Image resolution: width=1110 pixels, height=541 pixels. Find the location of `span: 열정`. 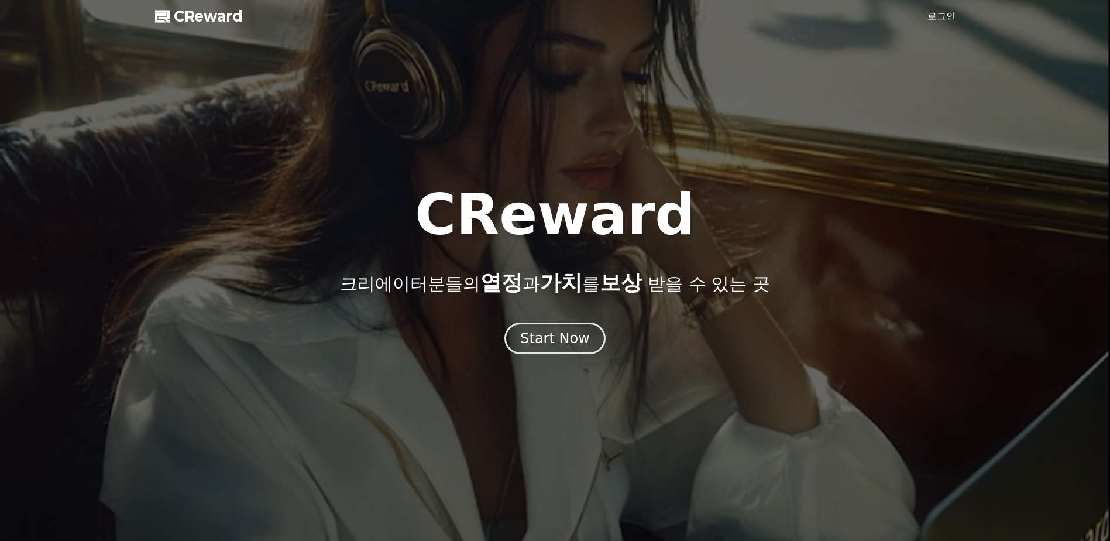

span: 열정 is located at coordinates (502, 282).